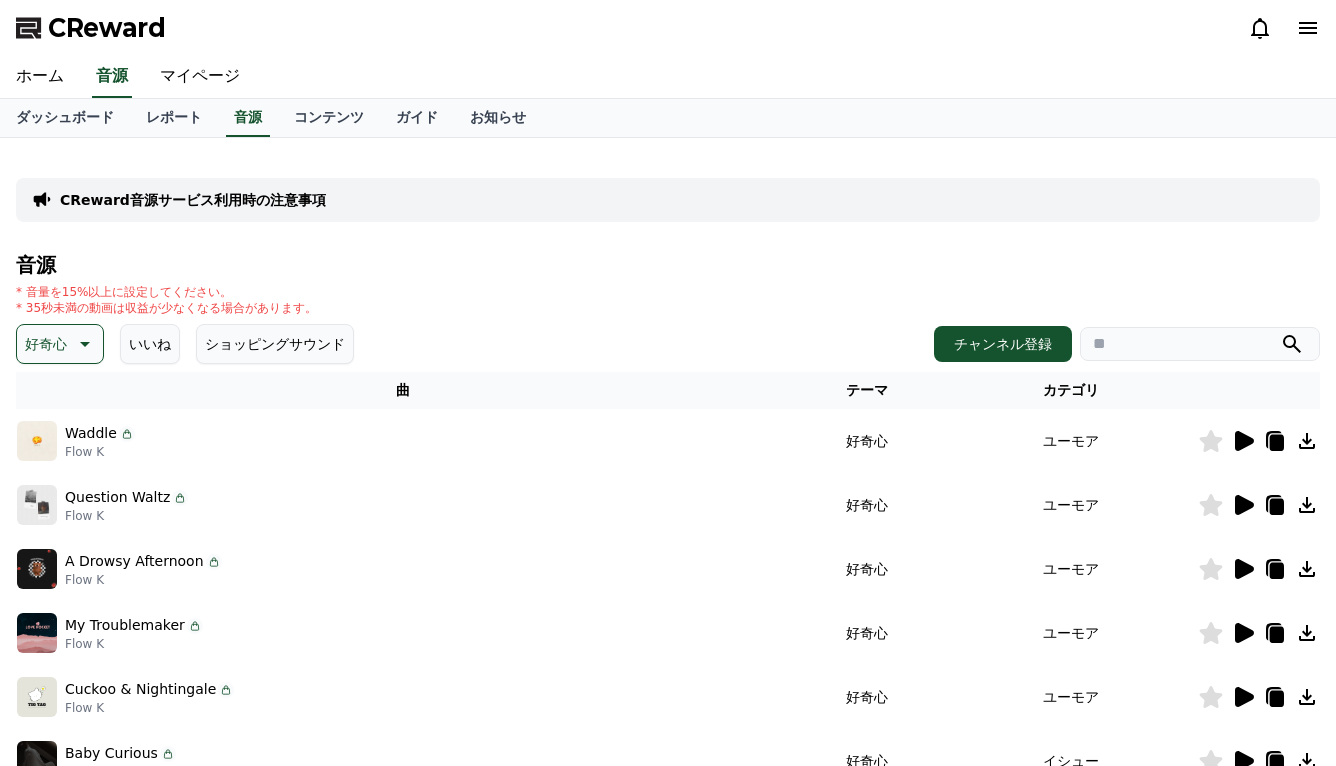 This screenshot has width=1336, height=766. Describe the element at coordinates (193, 200) in the screenshot. I see `a: CReward音源サービス利用時の注意事項` at that location.